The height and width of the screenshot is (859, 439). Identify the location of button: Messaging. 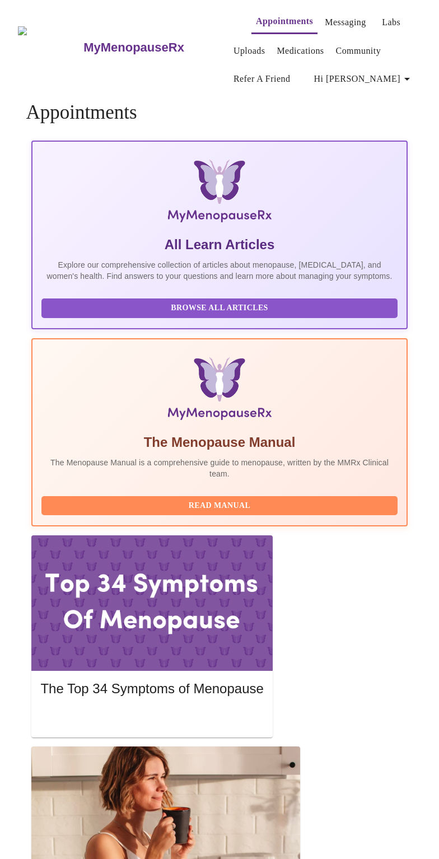
(345, 22).